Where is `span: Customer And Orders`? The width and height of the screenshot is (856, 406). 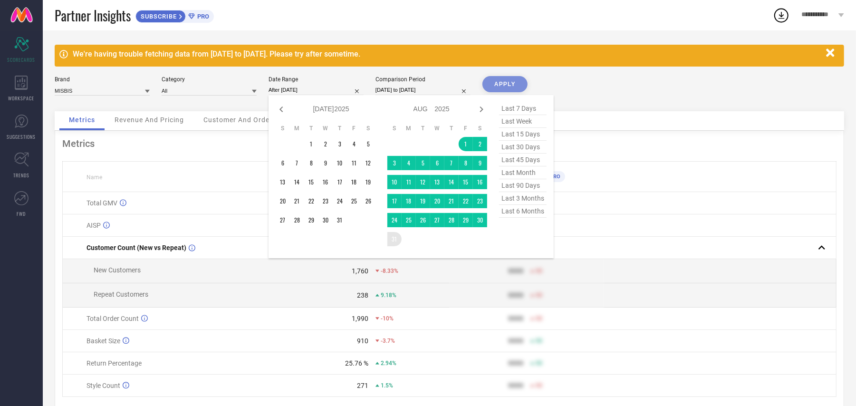
span: Customer And Orders is located at coordinates (240, 120).